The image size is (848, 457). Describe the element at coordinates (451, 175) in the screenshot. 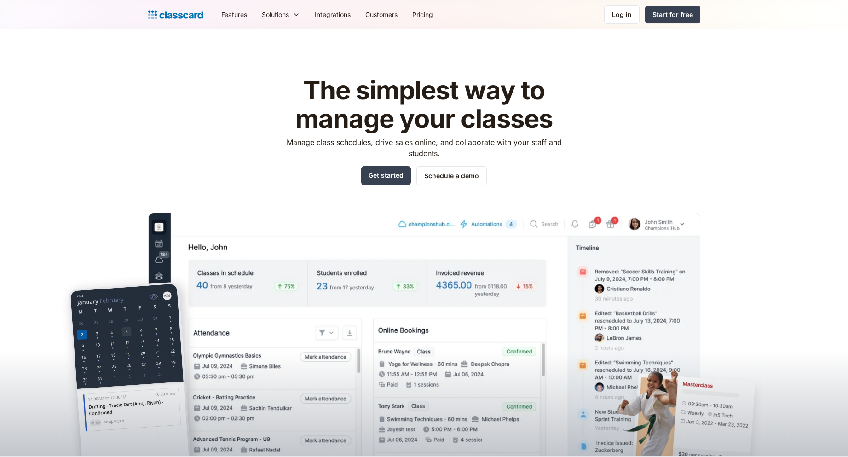

I see `a: Schedule a demo` at that location.